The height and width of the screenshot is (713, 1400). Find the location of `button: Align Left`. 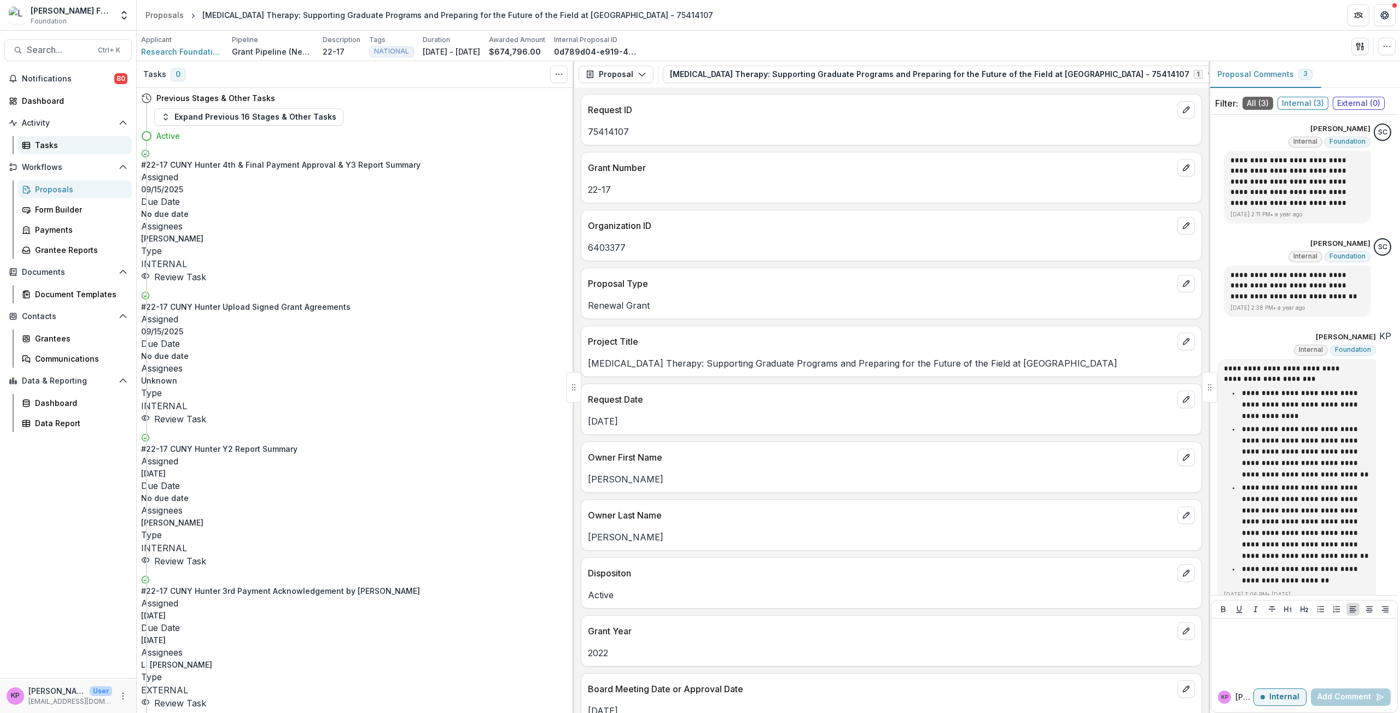

button: Align Left is located at coordinates (1353, 610).